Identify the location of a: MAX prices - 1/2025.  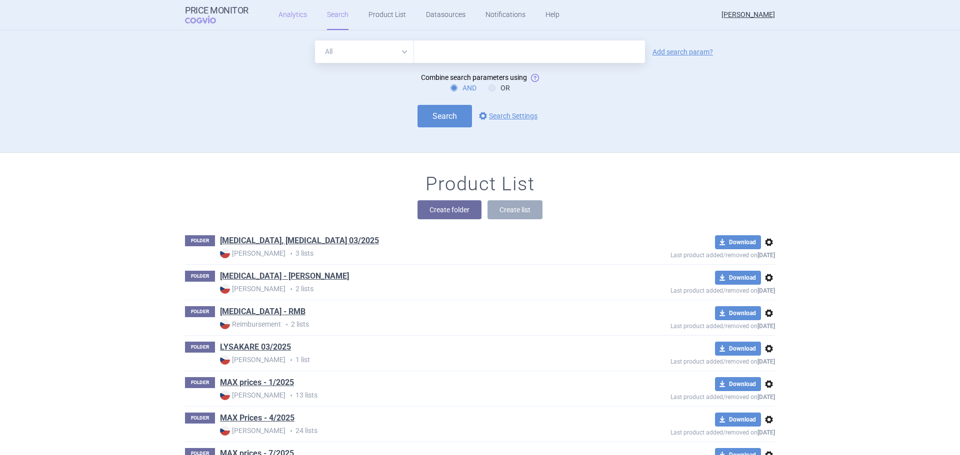
(257, 383).